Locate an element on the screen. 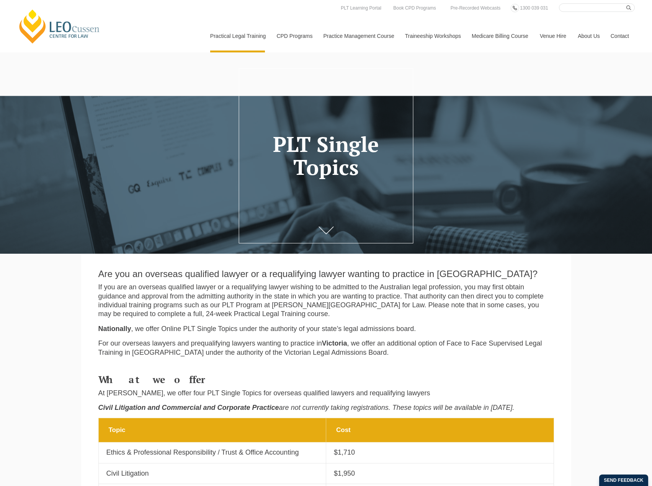  em: Civil Litigation and Commercial and Corporate Practice is located at coordinates (189, 408).